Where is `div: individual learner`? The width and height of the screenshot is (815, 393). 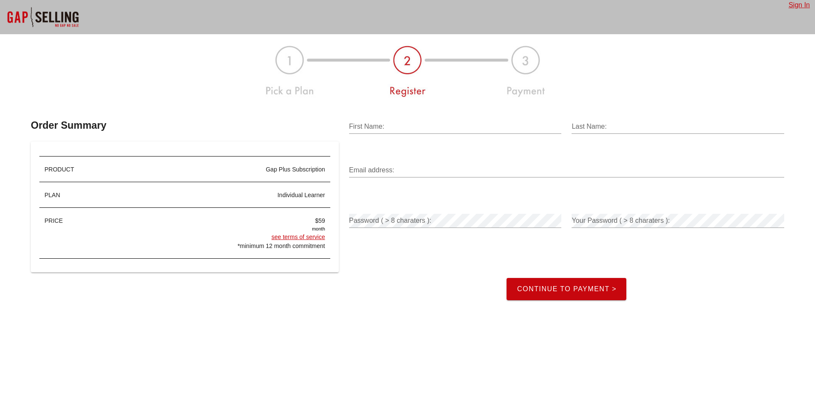
div: individual learner is located at coordinates (221, 195).